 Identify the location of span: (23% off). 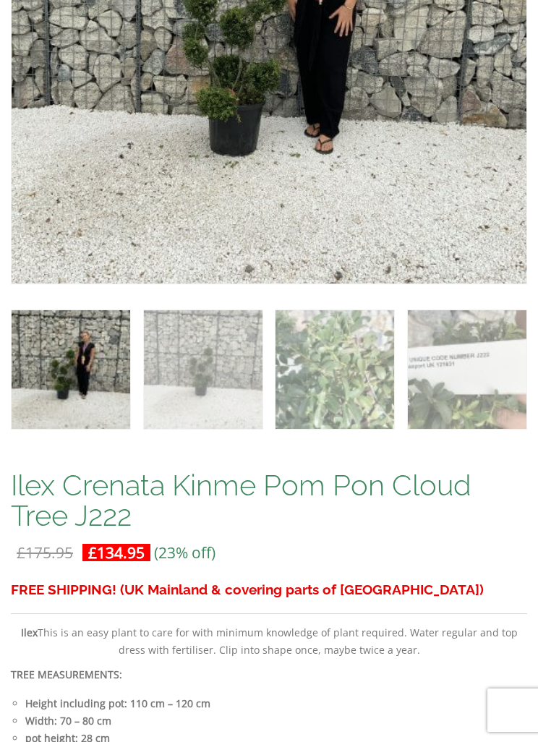
(184, 553).